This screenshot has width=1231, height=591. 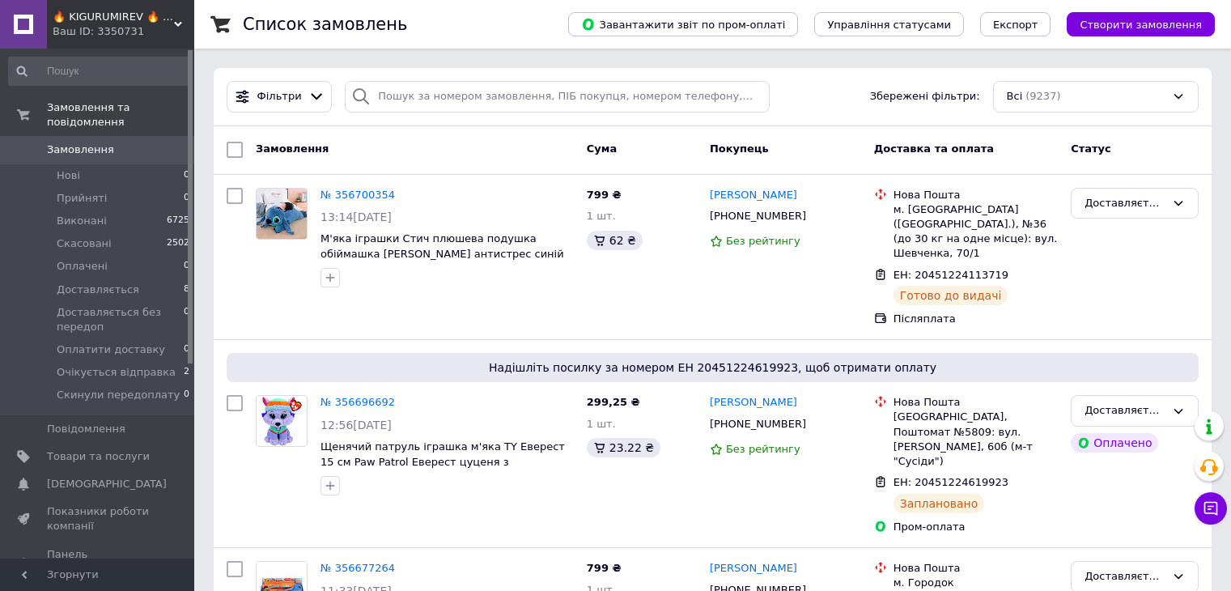 I want to click on div: Ваш ID: 3350731, so click(x=123, y=32).